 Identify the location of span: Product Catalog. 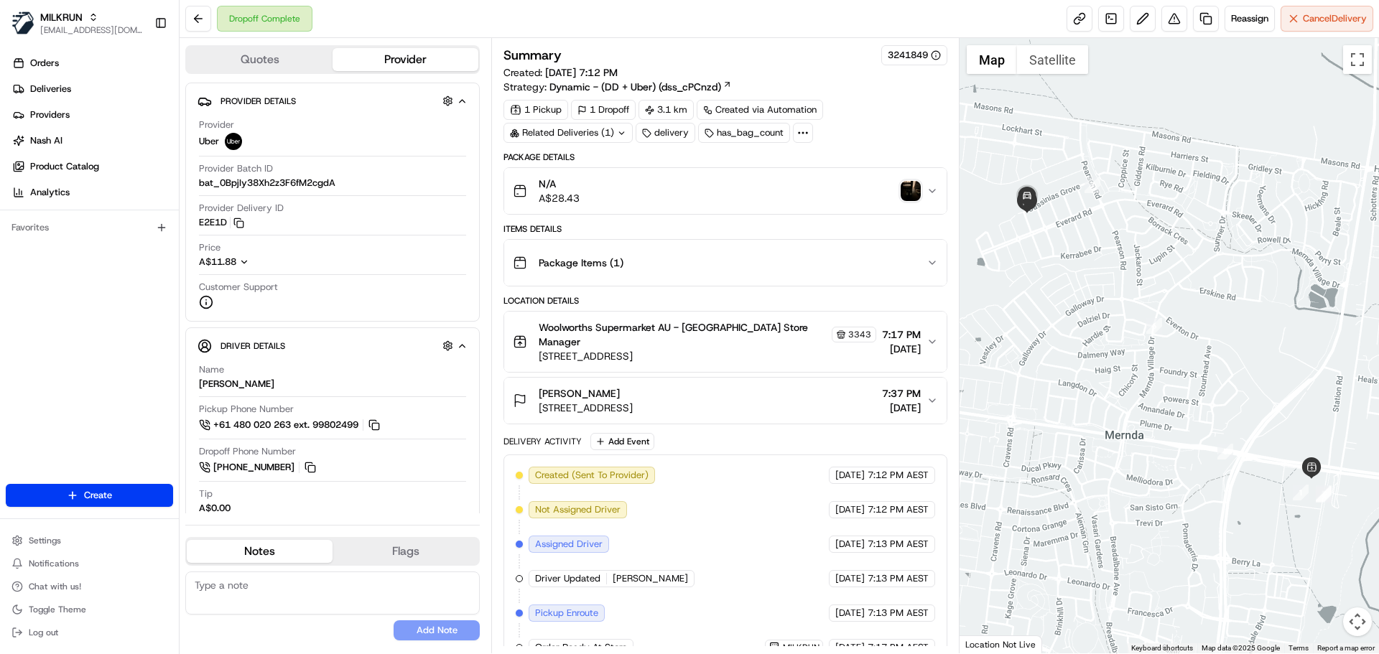
(65, 167).